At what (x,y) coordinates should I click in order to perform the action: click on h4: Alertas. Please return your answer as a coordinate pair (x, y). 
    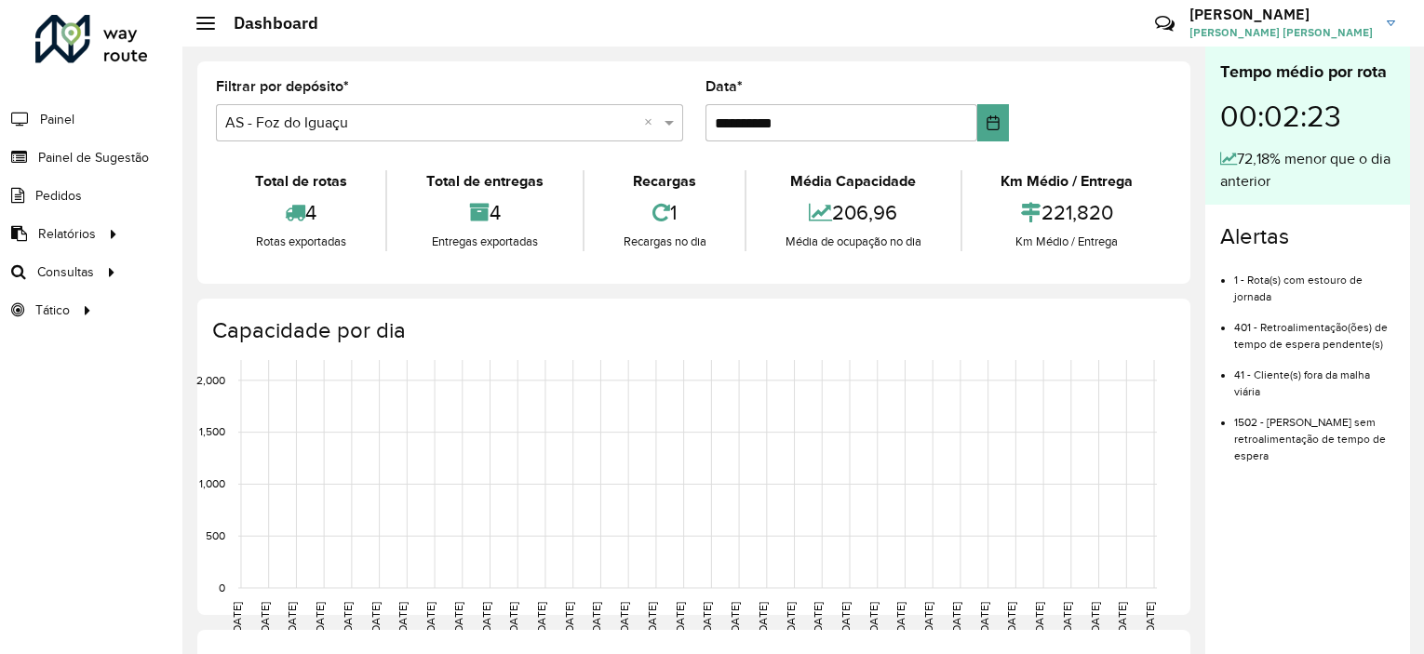
    Looking at the image, I should click on (1308, 236).